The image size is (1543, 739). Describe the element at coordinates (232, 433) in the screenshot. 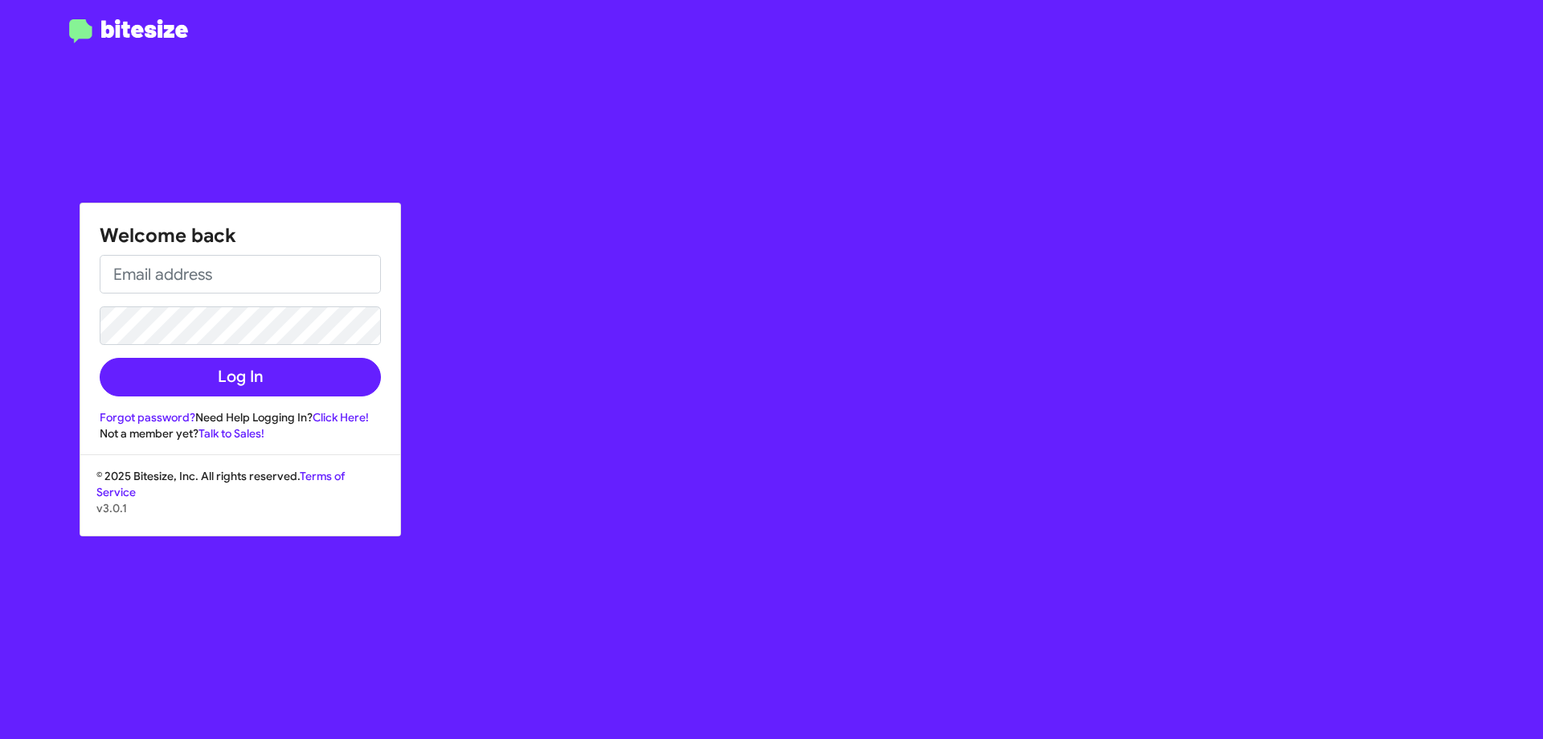

I see `a: Talk to Sales!` at that location.